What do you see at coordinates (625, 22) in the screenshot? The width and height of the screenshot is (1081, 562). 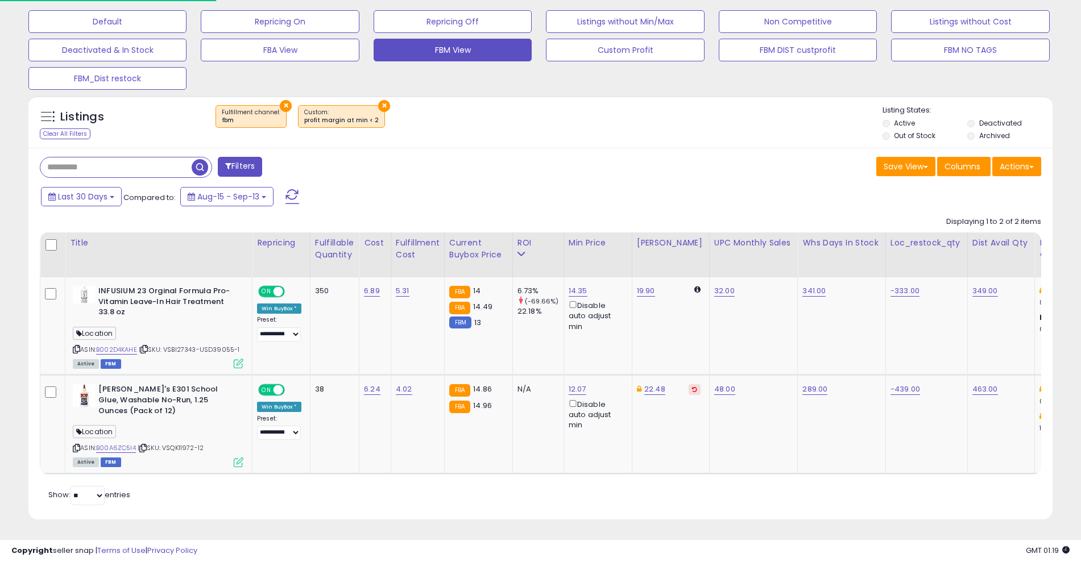 I see `button: Listings without Min/Max` at bounding box center [625, 22].